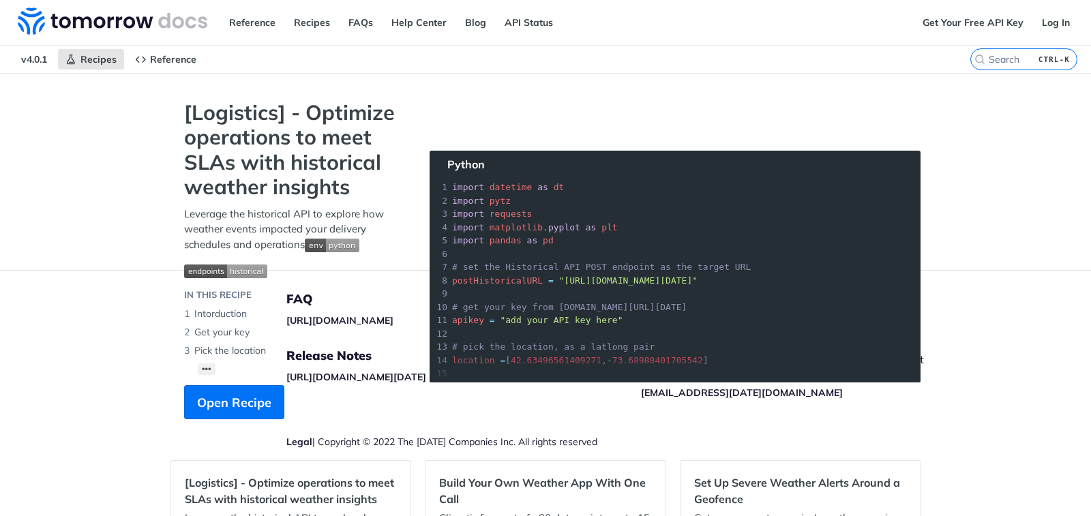 Image resolution: width=1091 pixels, height=516 pixels. I want to click on span: Reference, so click(173, 59).